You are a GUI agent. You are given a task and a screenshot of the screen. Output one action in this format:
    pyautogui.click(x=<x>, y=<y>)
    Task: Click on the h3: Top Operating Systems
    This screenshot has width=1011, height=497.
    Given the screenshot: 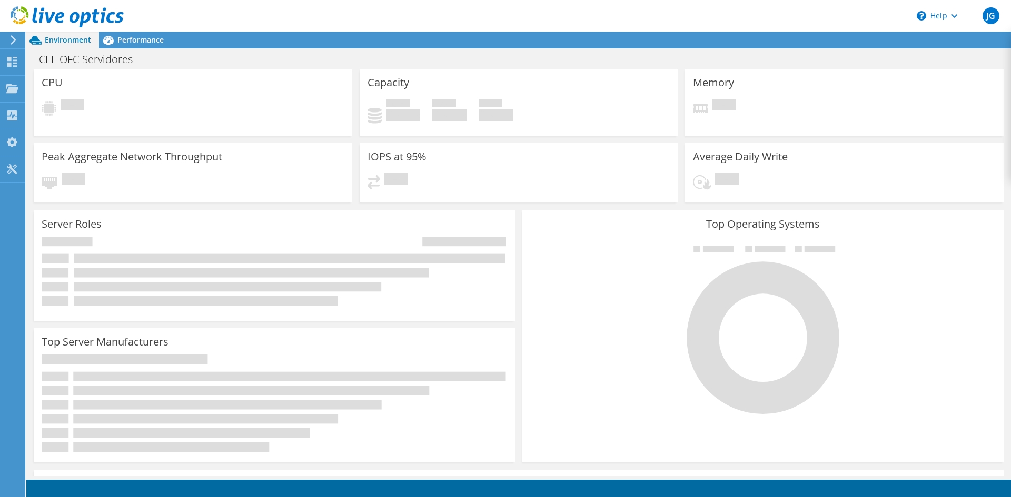 What is the action you would take?
    pyautogui.click(x=763, y=224)
    